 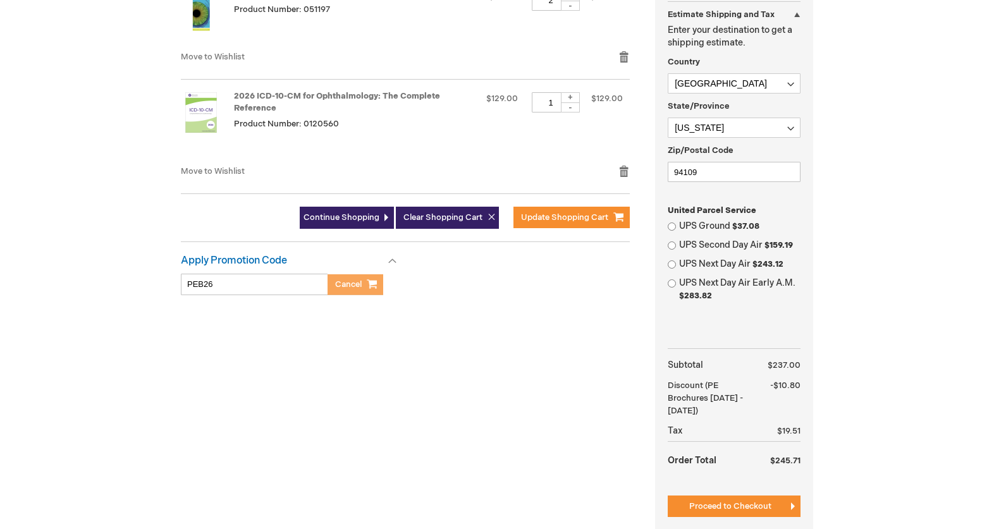 I want to click on label: UPS Next Day Air Early A.M., so click(x=740, y=290).